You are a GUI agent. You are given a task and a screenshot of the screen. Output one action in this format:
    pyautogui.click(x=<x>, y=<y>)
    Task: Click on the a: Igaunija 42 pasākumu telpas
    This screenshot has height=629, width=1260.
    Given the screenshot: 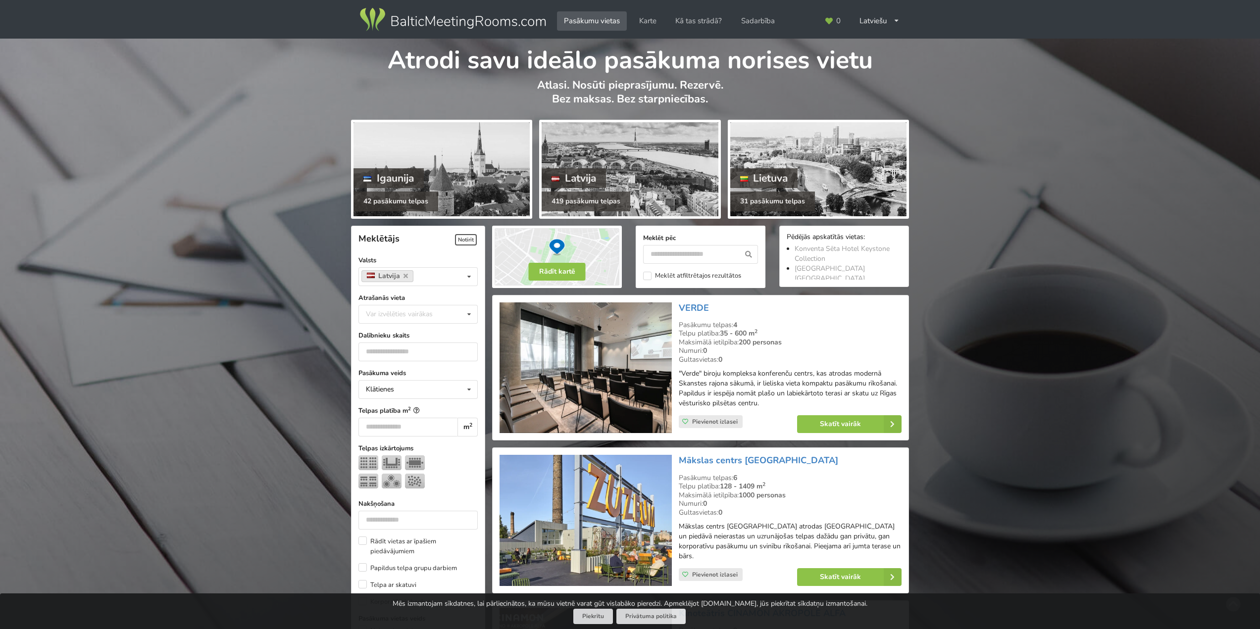 What is the action you would take?
    pyautogui.click(x=442, y=169)
    